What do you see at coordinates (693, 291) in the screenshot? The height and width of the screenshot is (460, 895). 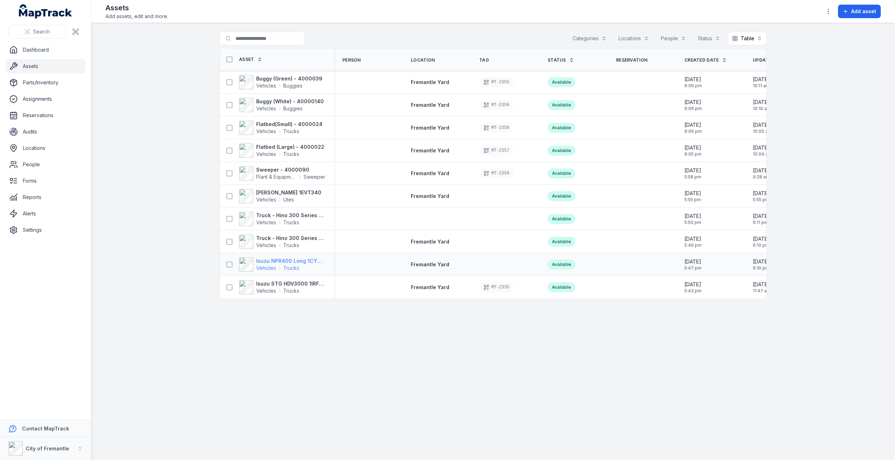 I see `span: 5:43 pm` at bounding box center [693, 291].